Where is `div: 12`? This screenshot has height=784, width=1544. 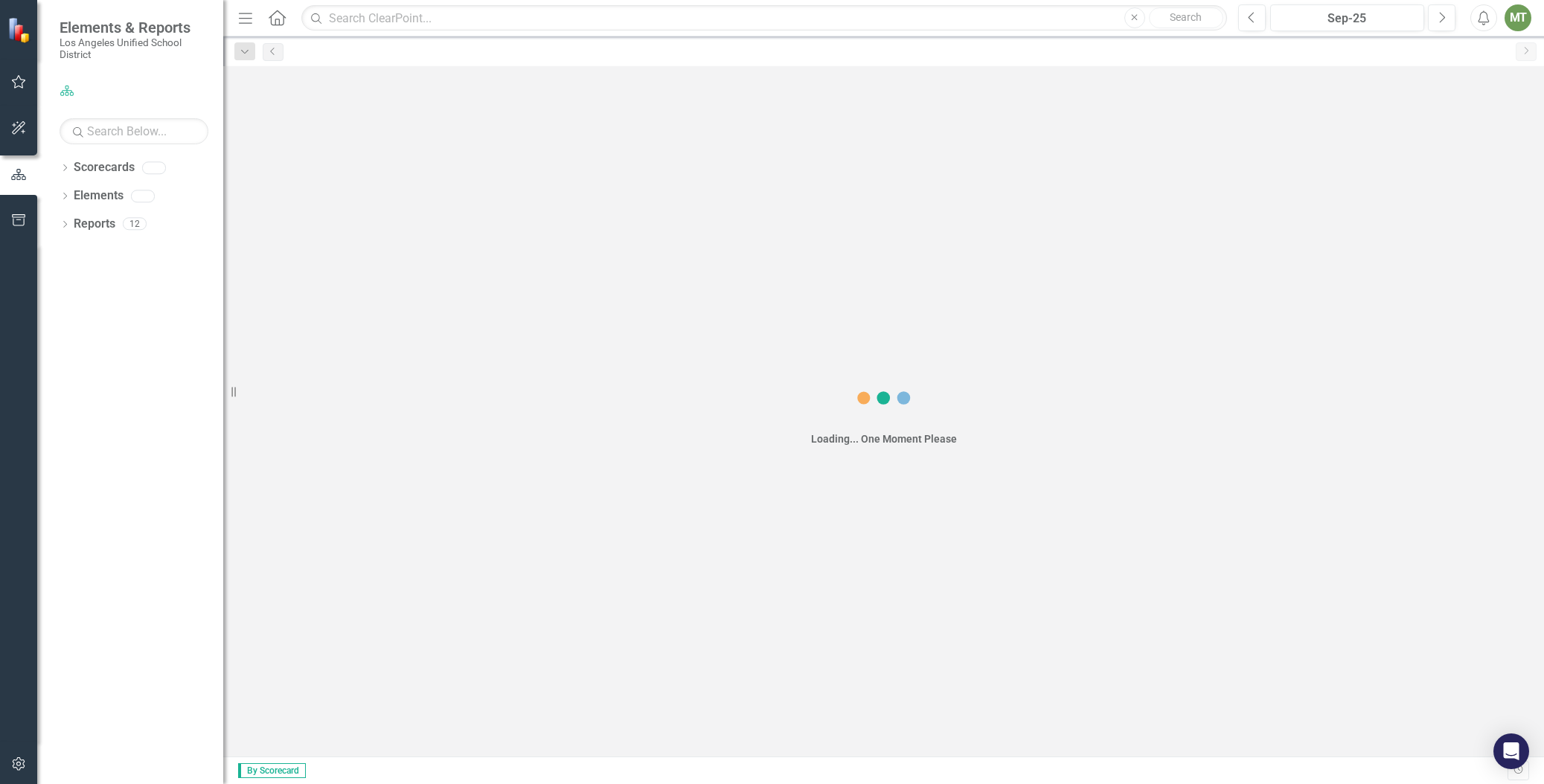 div: 12 is located at coordinates (134, 224).